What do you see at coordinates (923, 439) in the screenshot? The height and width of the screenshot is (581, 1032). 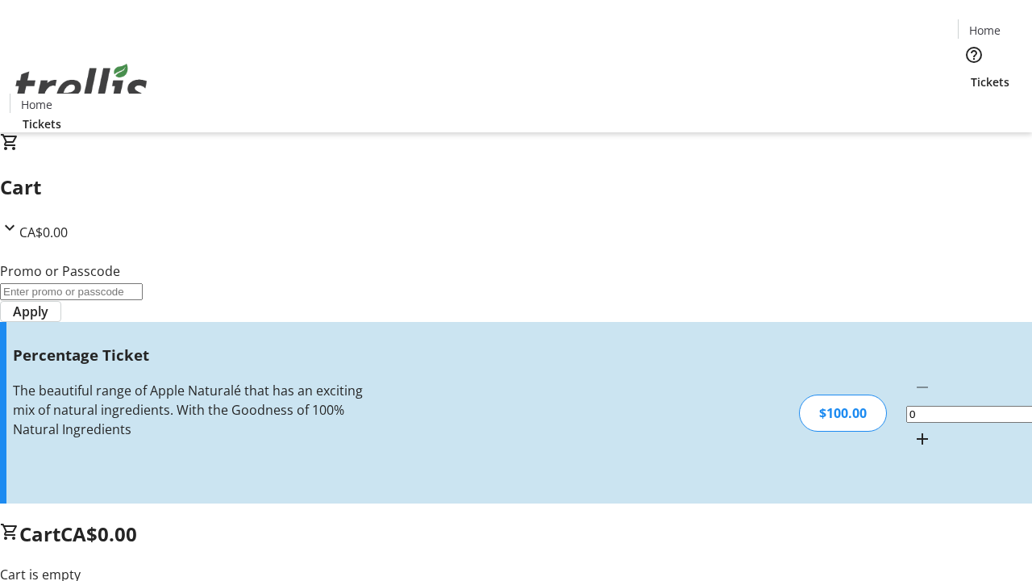 I see `button: Increment by one` at bounding box center [923, 439].